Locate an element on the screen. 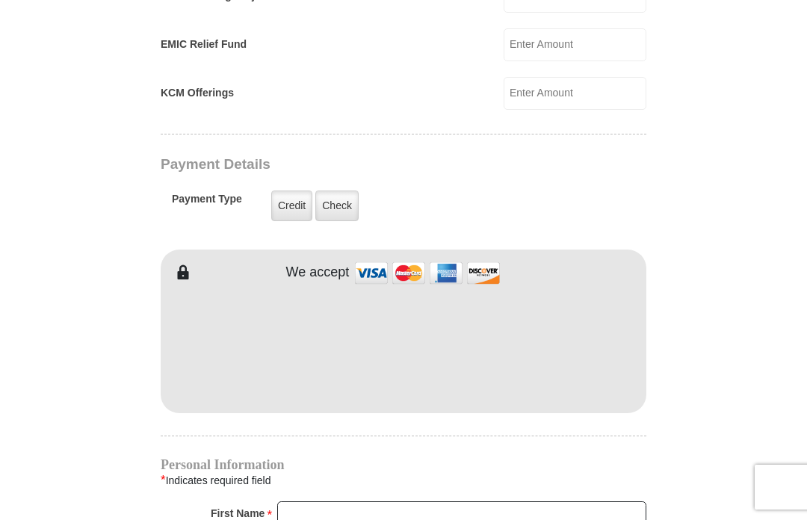 This screenshot has width=807, height=520. img: credit cards accepted is located at coordinates (428, 273).